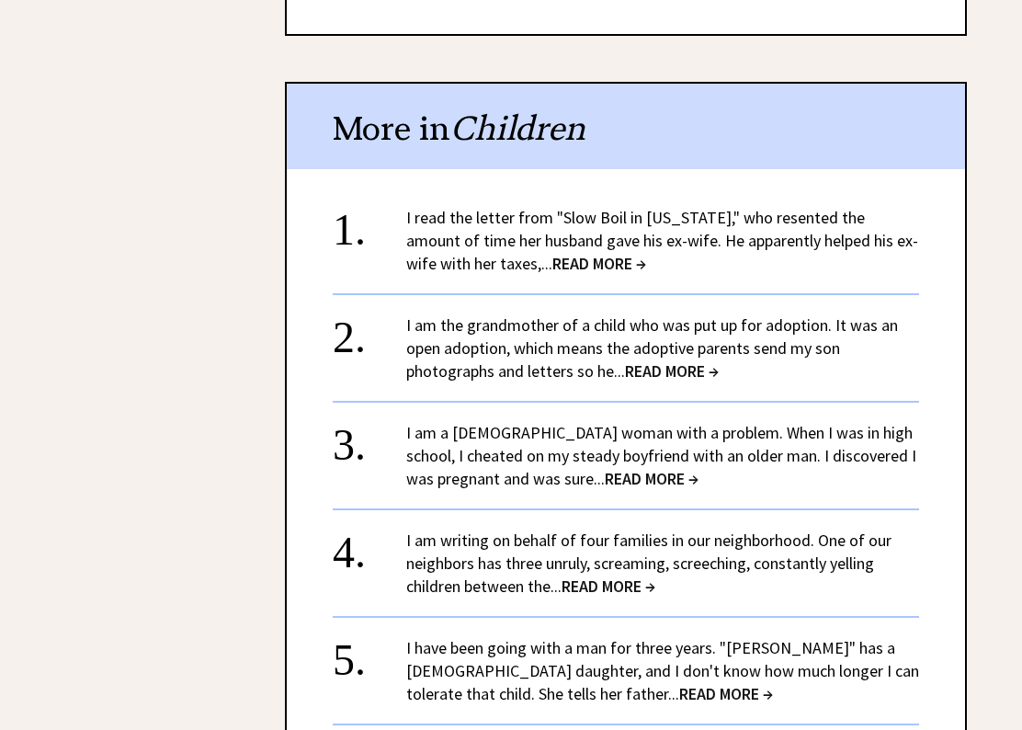  Describe the element at coordinates (369, 330) in the screenshot. I see `div: 2.` at that location.